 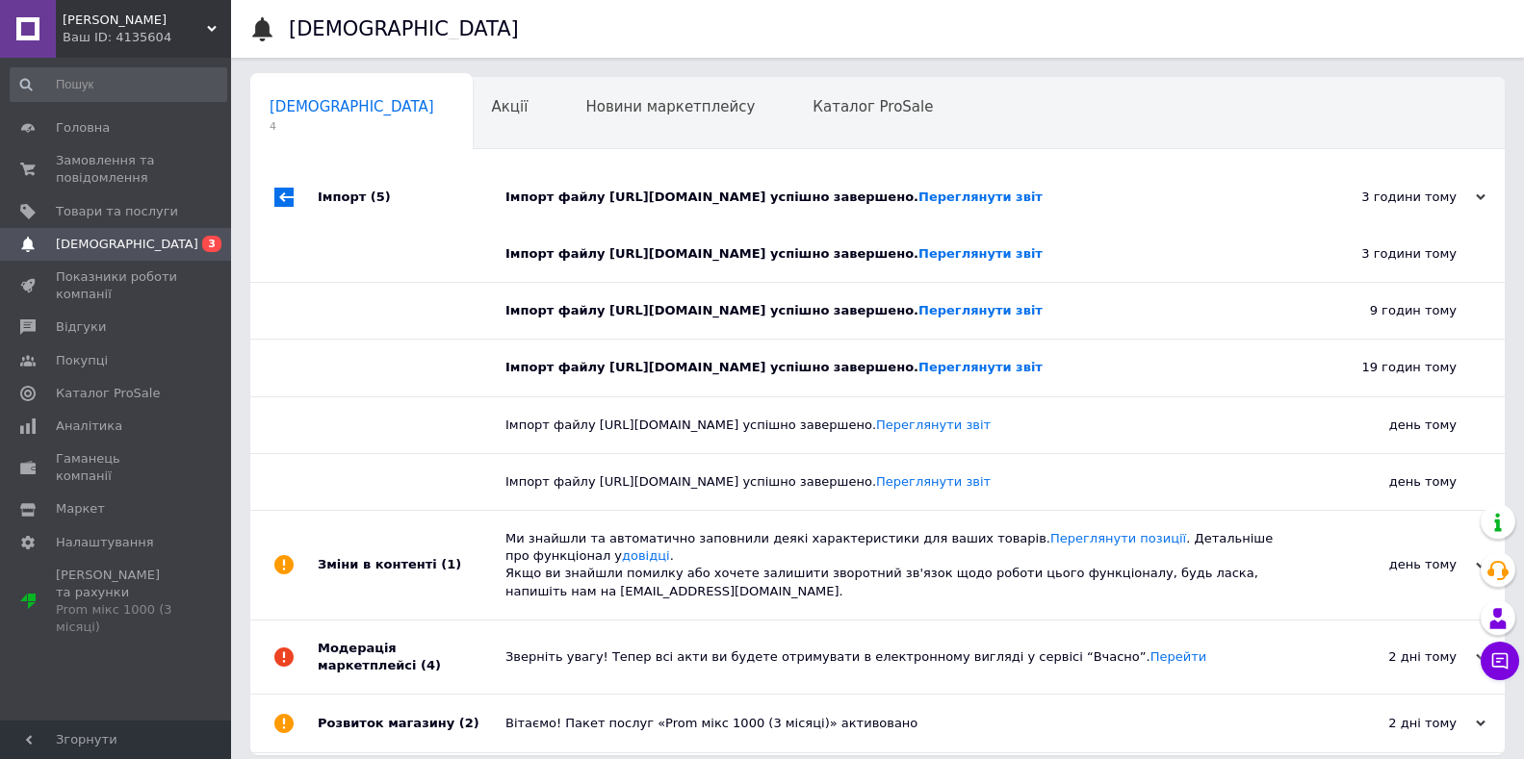 I want to click on div: Вітаємо! Пакет послуг «Prom мікс 1000 (3 місяці)» активовано, so click(x=899, y=724).